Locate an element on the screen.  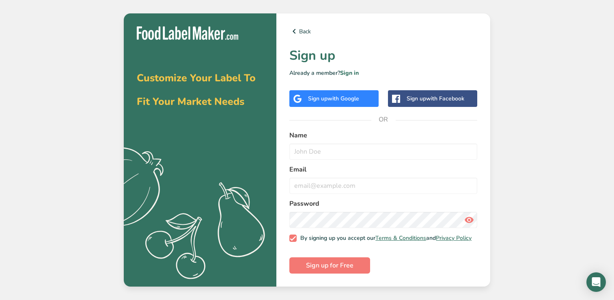
span: Customize Your Label To Fit Your Market Needs is located at coordinates (196, 90).